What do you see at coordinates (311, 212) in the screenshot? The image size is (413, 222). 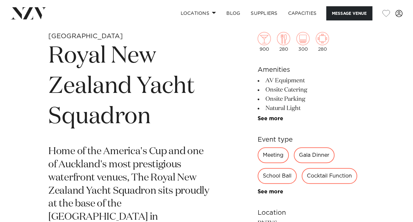 I see `h6: Location` at bounding box center [311, 212].